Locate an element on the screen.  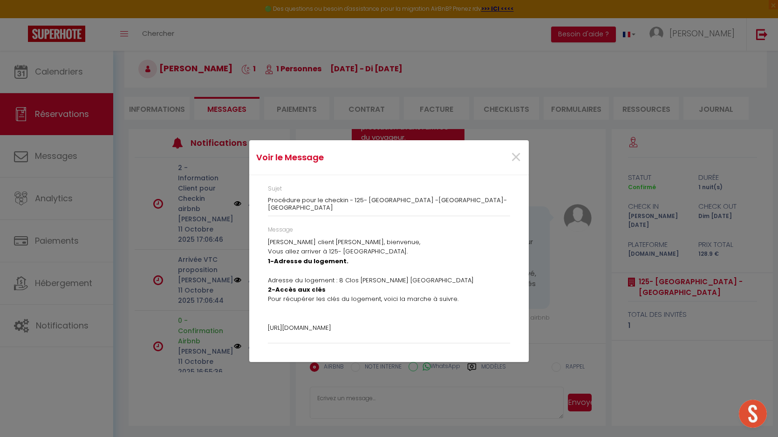
button: Close is located at coordinates (516, 157).